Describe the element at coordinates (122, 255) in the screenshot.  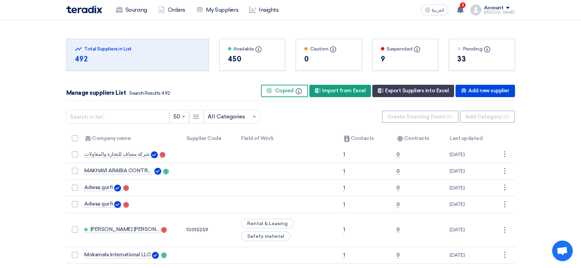
I see `a: Mokamela International LLC Verified Account` at that location.